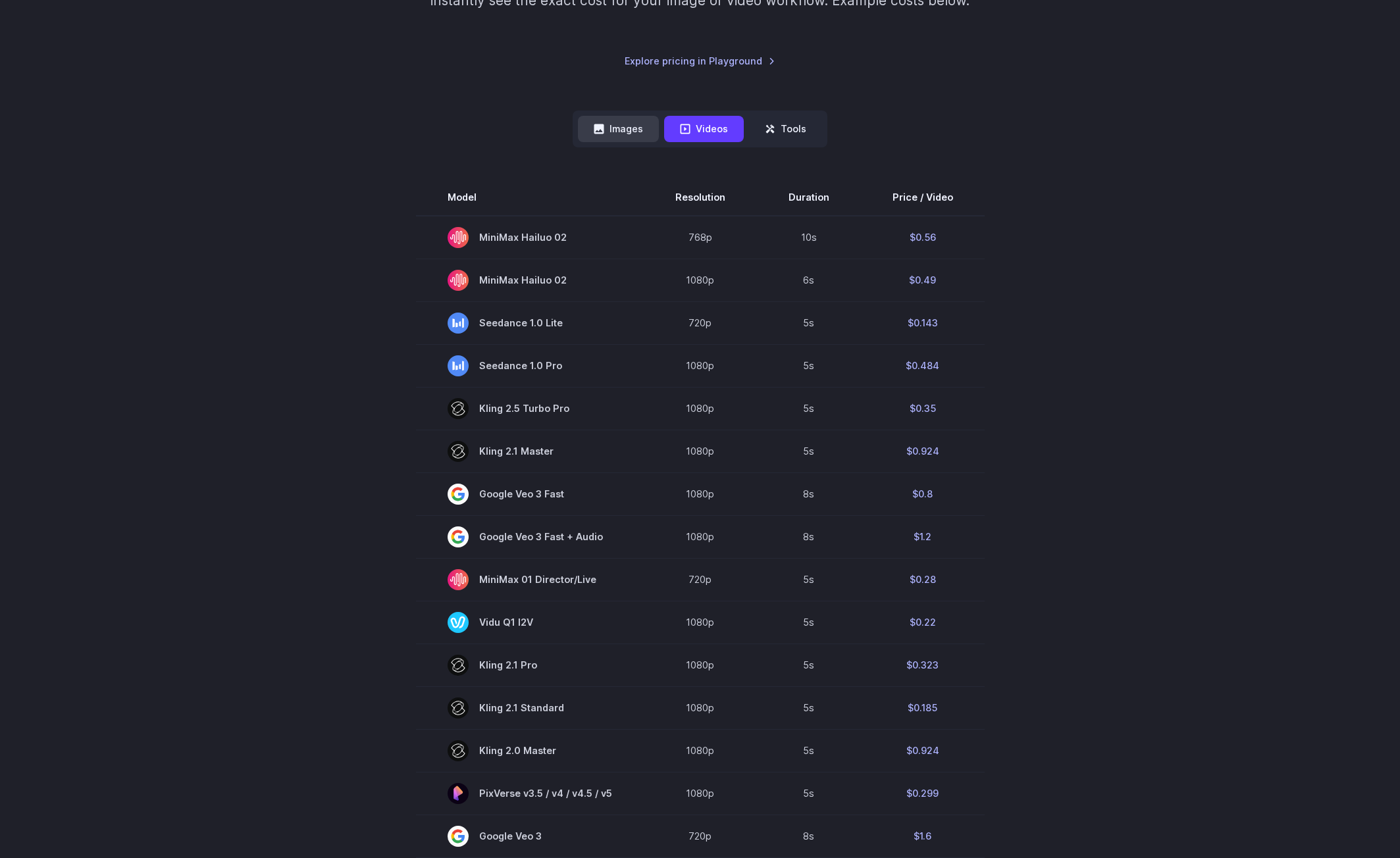 This screenshot has height=858, width=1400. I want to click on td: $0.56, so click(923, 238).